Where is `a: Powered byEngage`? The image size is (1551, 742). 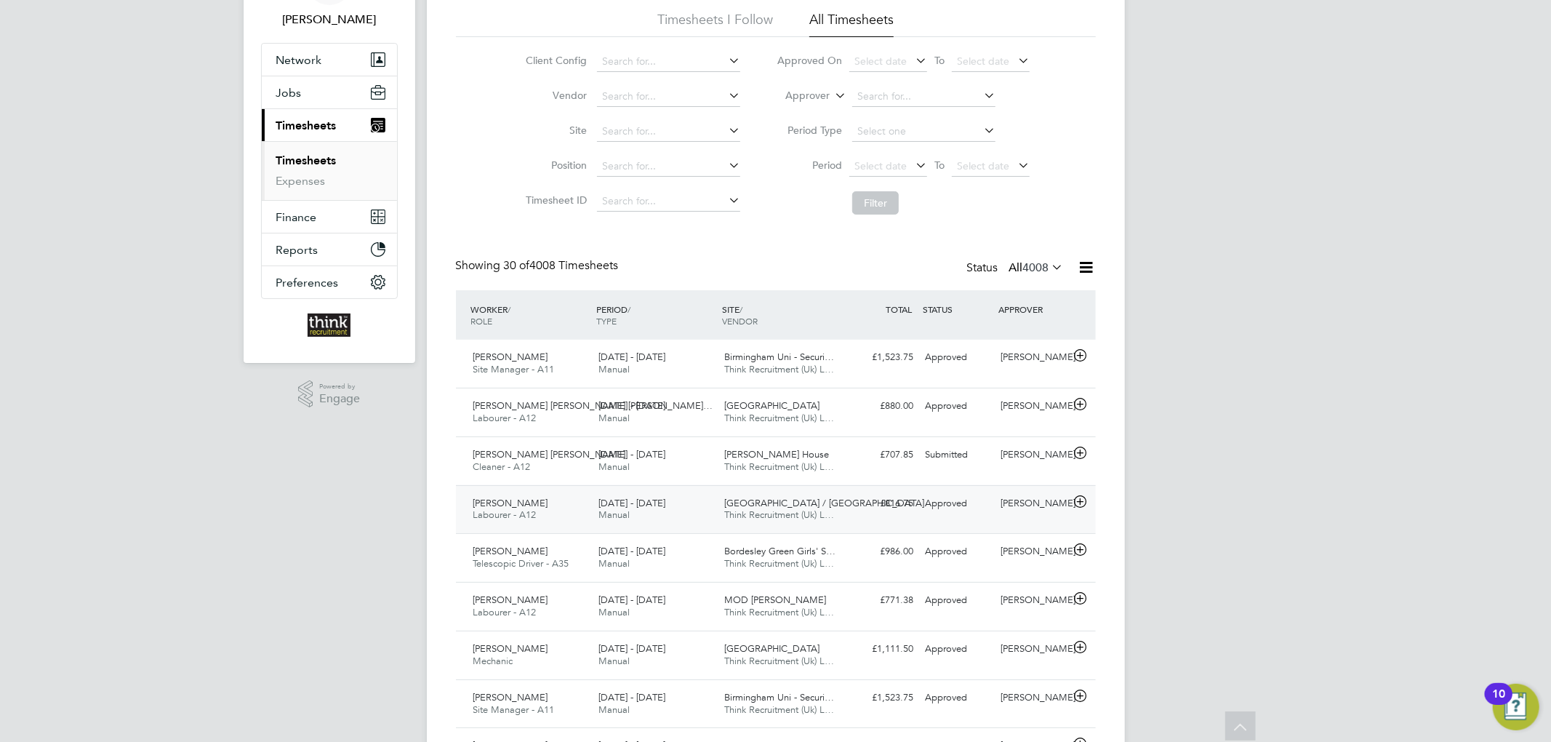 a: Powered byEngage is located at coordinates (329, 394).